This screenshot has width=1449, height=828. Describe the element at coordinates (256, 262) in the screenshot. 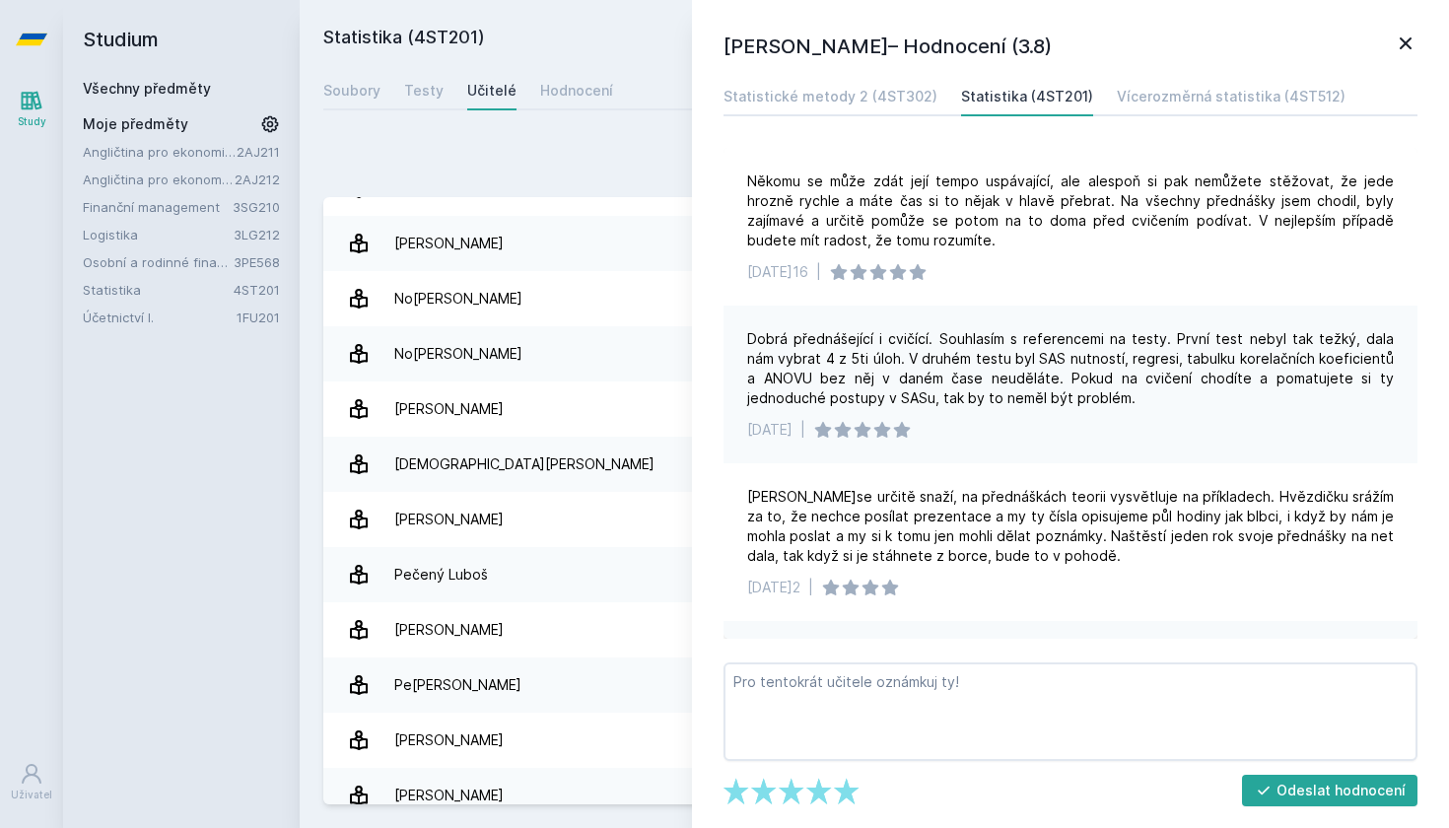

I see `a: 3PE568` at that location.